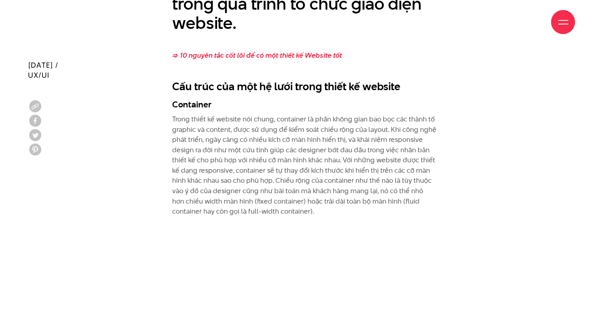 This screenshot has width=609, height=317. I want to click on p: Trong thiết kế website nói chung, container là phần không gian bao bọc các thành tố graphic và co..., so click(304, 165).